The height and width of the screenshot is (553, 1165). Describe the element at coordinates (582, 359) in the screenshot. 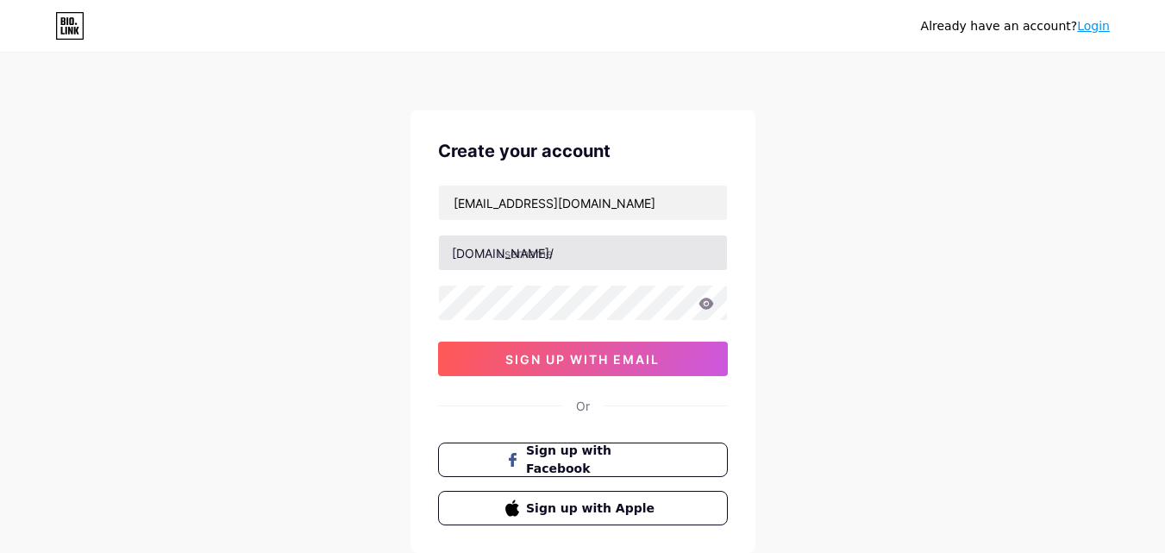

I see `span: sign up with email` at that location.